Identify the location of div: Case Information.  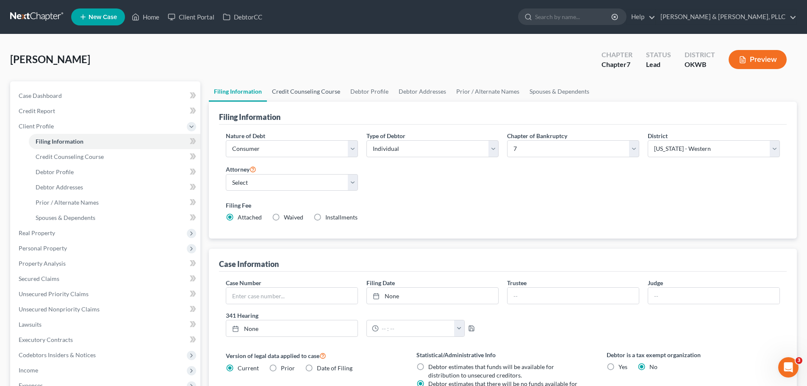
(249, 264).